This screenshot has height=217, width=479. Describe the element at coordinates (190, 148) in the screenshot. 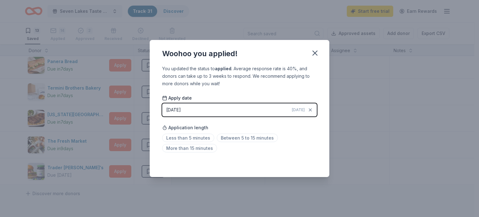

I see `span: More than 15 minutes` at that location.